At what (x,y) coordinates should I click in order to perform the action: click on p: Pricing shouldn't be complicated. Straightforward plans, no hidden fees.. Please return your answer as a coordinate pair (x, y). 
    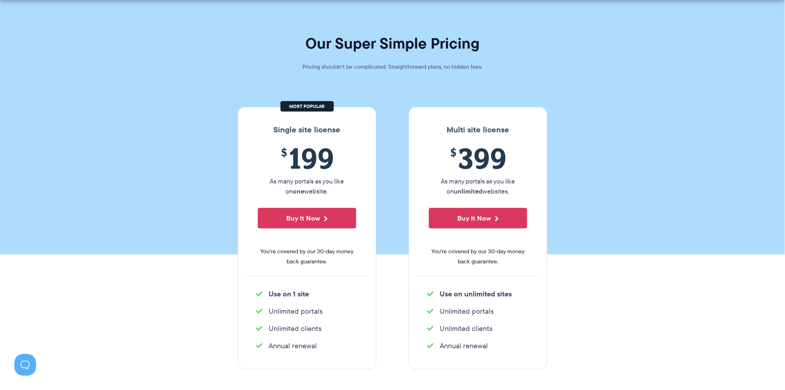
    Looking at the image, I should click on (393, 67).